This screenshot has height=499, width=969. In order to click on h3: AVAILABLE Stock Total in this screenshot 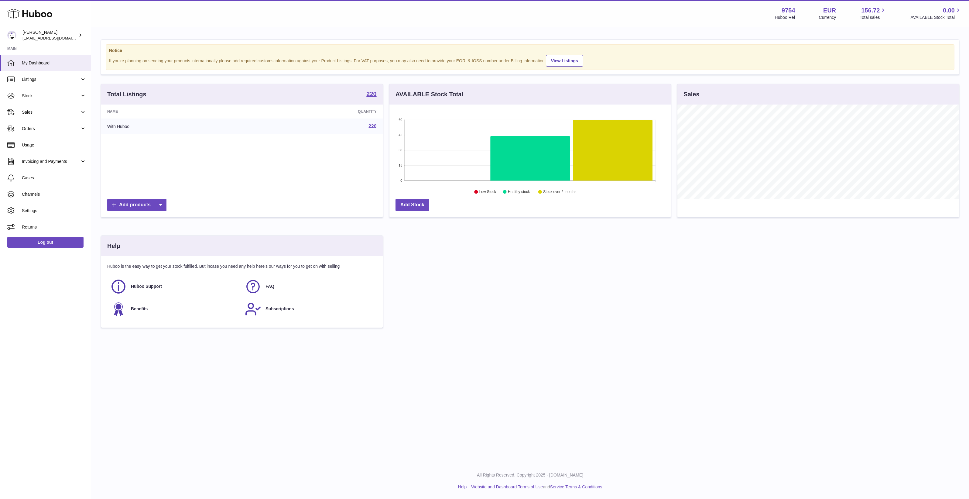, I will do `click(429, 94)`.